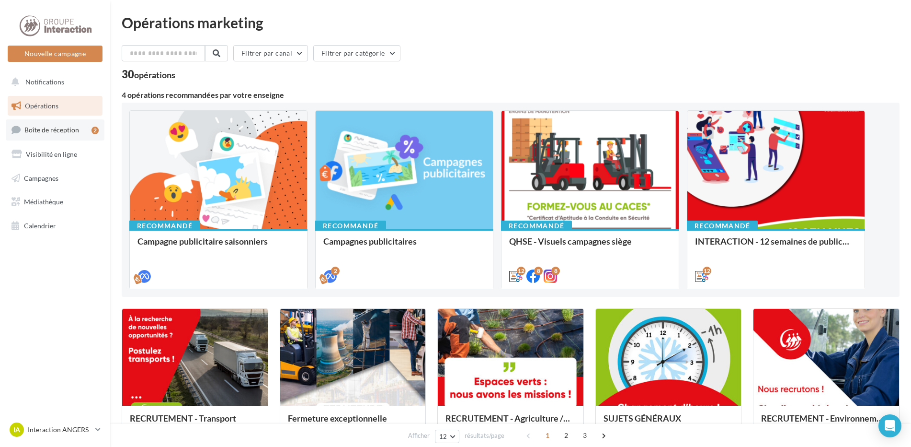  I want to click on span: 1, so click(548, 435).